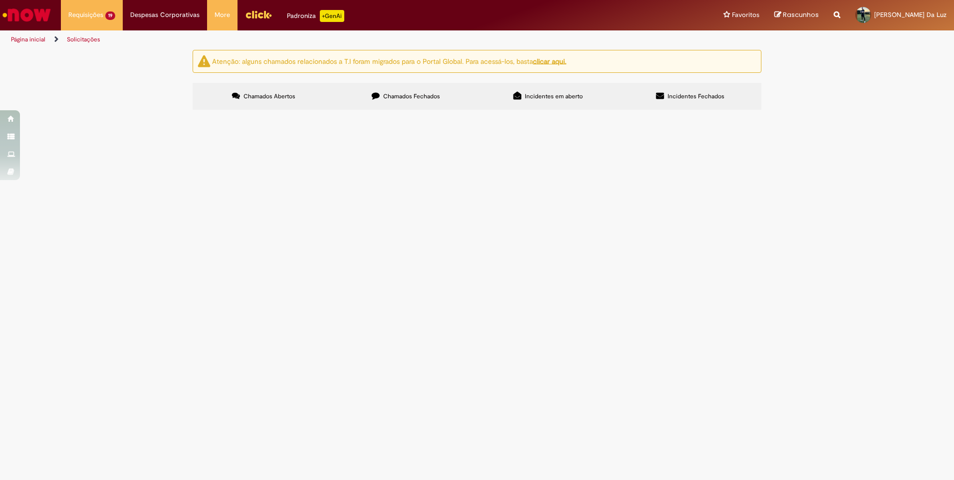  What do you see at coordinates (86, 15) in the screenshot?
I see `span: Requisições` at bounding box center [86, 15].